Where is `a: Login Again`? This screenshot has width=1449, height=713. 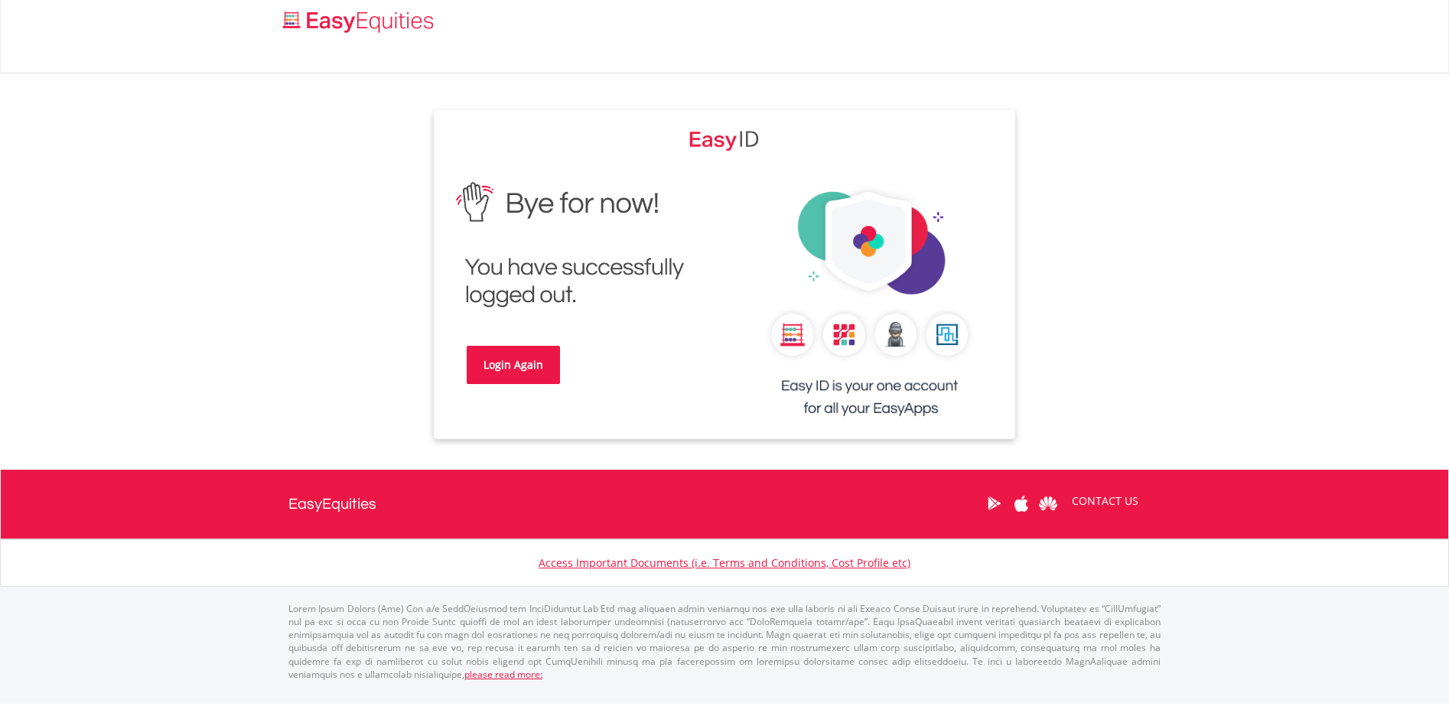 a: Login Again is located at coordinates (513, 365).